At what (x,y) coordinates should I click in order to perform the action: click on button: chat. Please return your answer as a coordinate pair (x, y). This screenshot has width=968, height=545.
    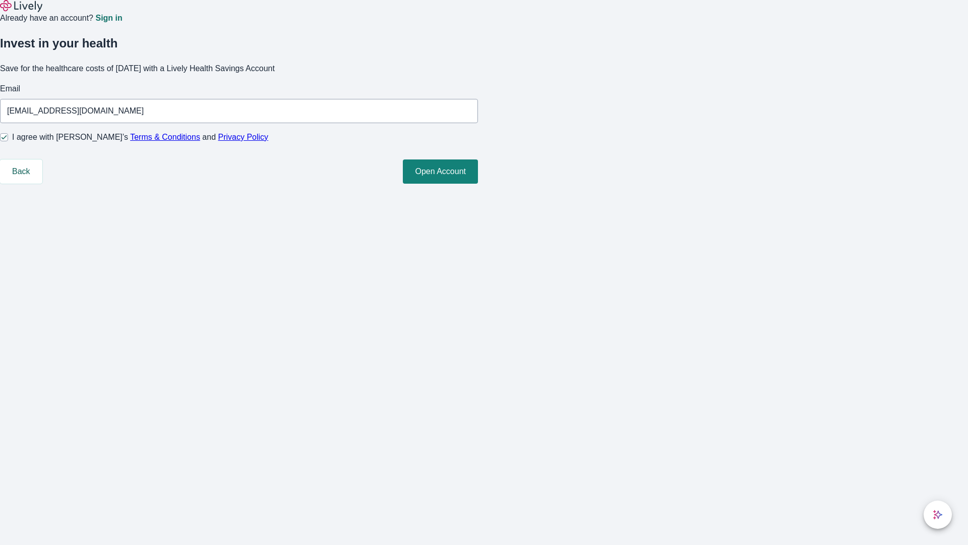
    Looking at the image, I should click on (938, 514).